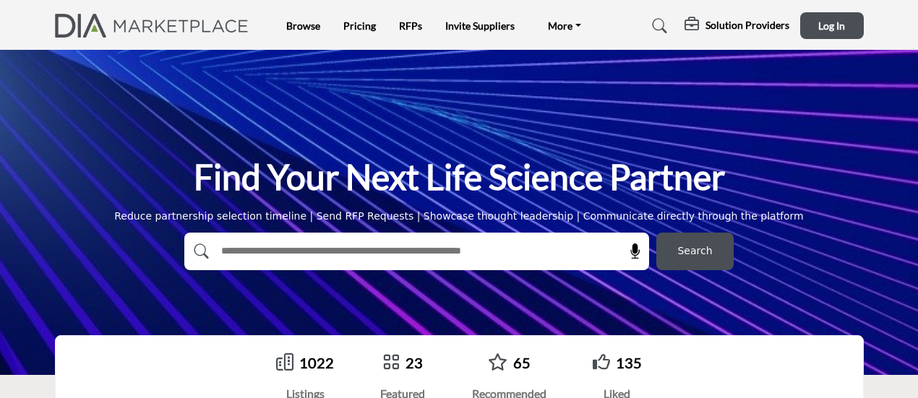 The width and height of the screenshot is (918, 398). What do you see at coordinates (317, 363) in the screenshot?
I see `a: 1022` at bounding box center [317, 363].